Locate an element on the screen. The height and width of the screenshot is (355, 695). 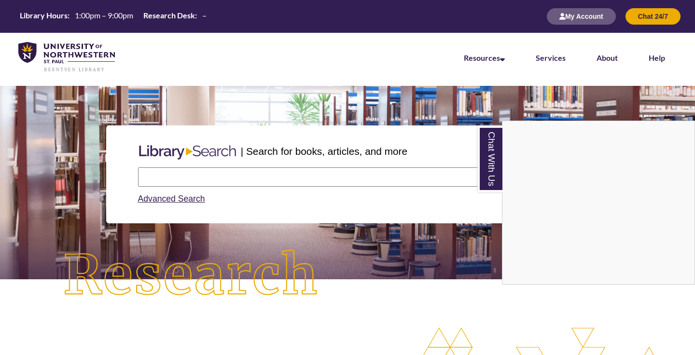
div: Chat With Us is located at coordinates (598, 203).